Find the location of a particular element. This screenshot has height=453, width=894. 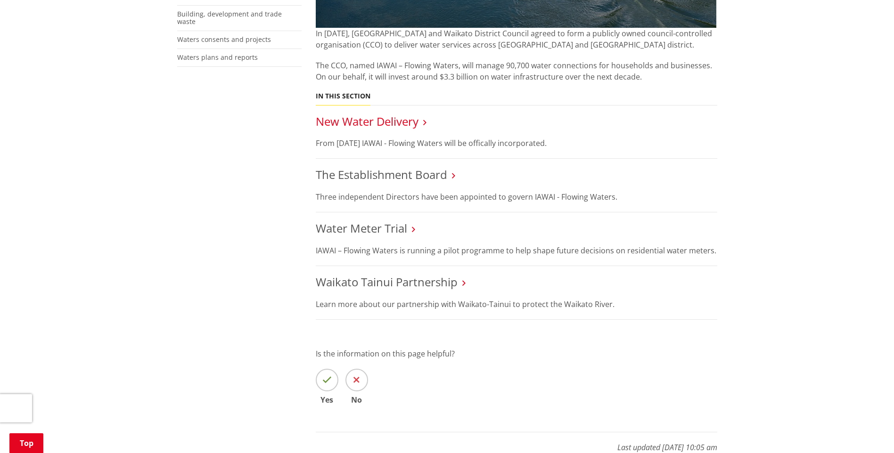

p: Three independent Directors have been appointed to govern IAWAI - Flowing Waters. is located at coordinates (517, 197).